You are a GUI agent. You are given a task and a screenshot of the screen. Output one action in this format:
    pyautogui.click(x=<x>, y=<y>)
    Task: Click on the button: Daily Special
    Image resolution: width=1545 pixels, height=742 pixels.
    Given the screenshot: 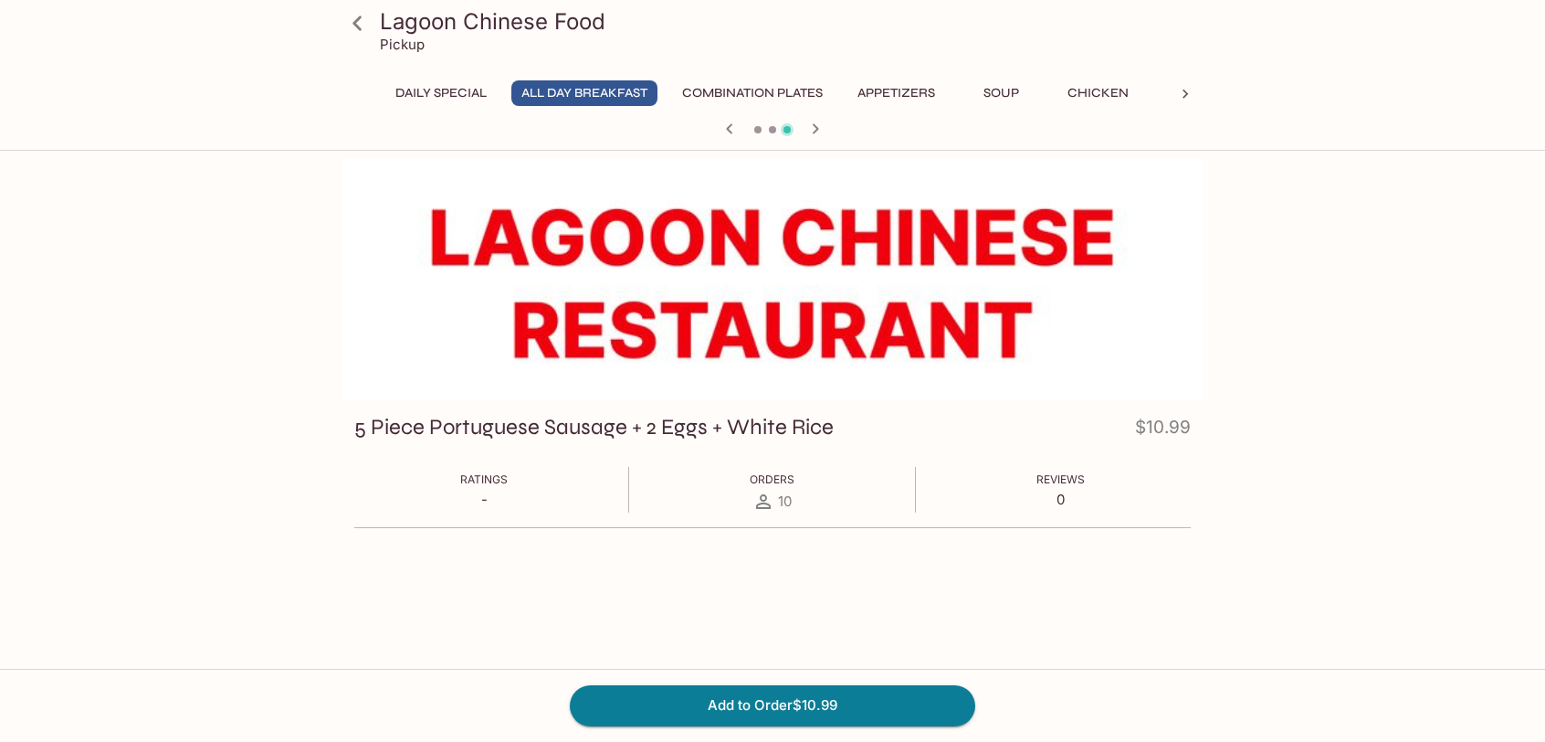 What is the action you would take?
    pyautogui.click(x=441, y=93)
    